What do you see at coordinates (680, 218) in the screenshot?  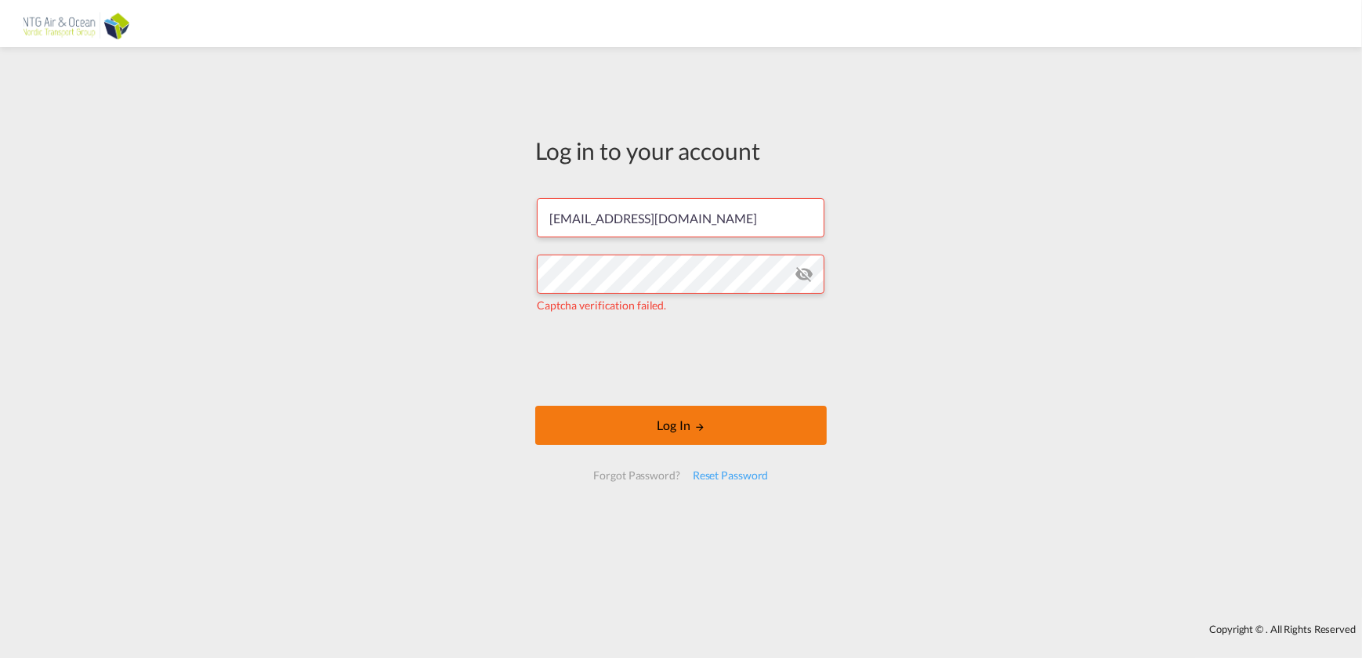 I see `input: Enter email/phone number` at bounding box center [680, 218].